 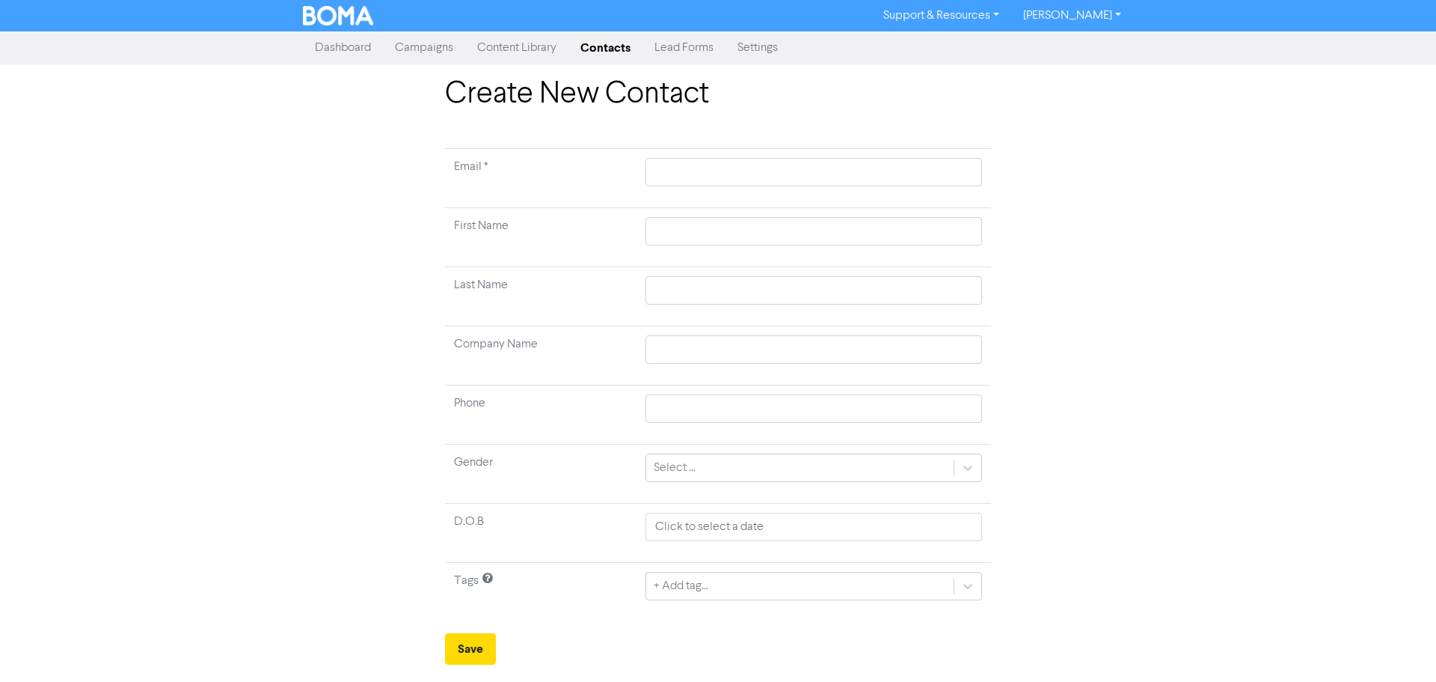 What do you see at coordinates (681, 586) in the screenshot?
I see `div: + Add tag...` at bounding box center [681, 586].